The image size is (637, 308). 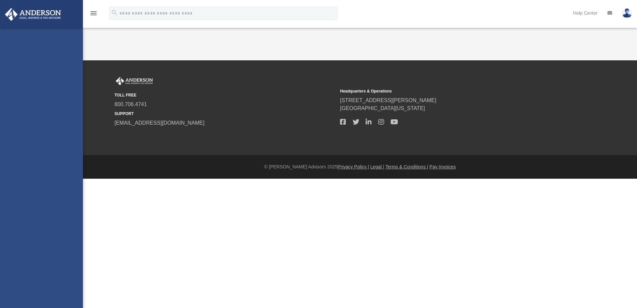 I want to click on i: menu, so click(x=94, y=13).